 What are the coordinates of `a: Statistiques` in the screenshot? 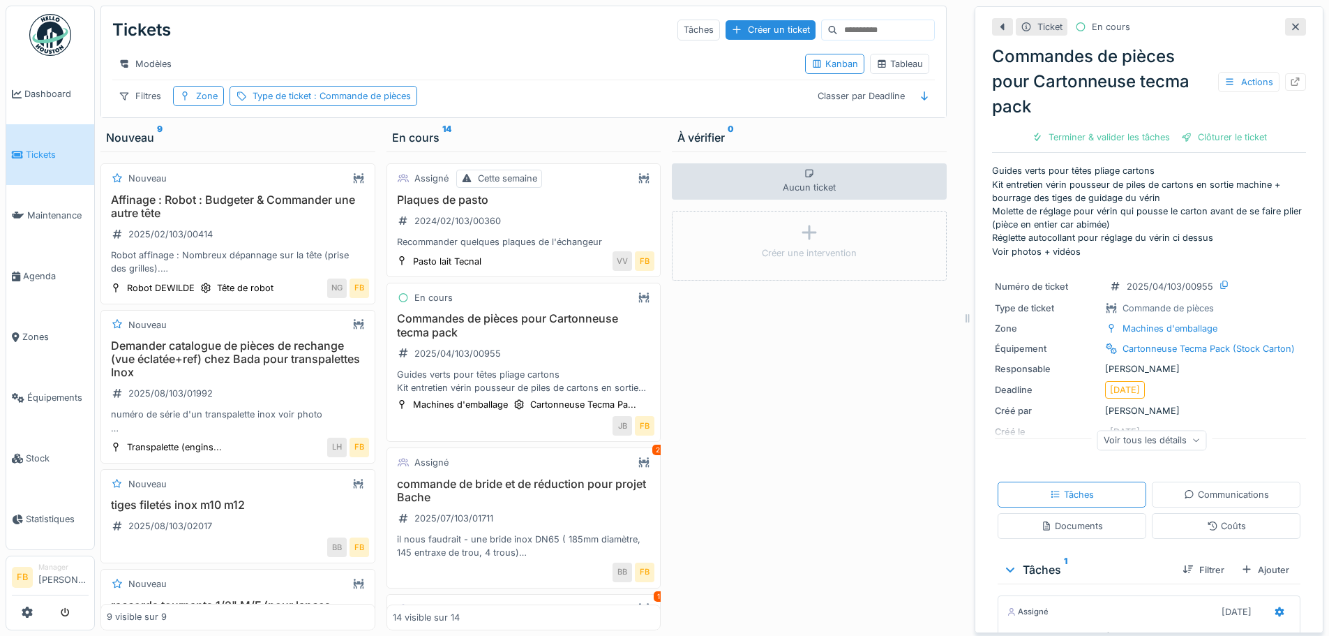 It's located at (50, 518).